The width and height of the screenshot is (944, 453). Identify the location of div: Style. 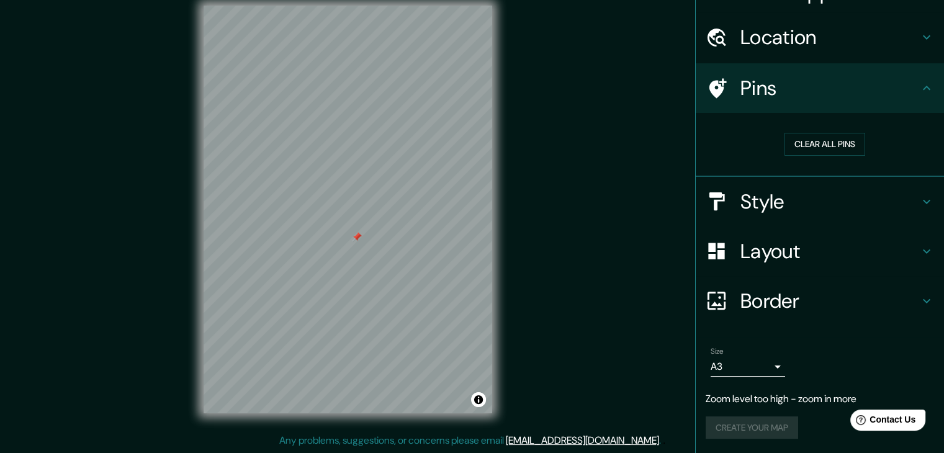
(820, 202).